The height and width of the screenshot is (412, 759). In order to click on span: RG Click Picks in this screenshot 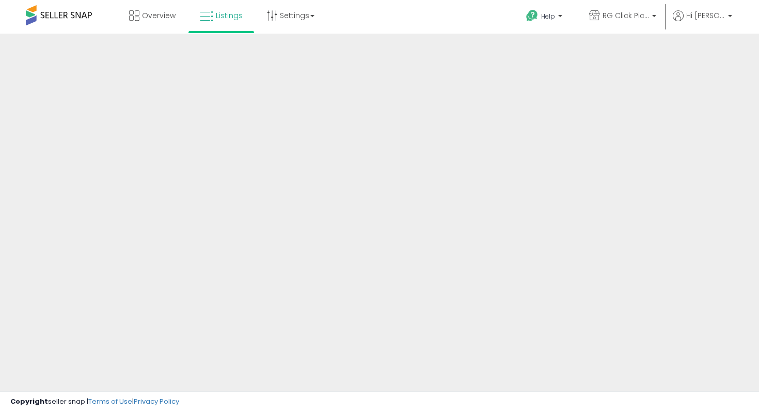, I will do `click(626, 15)`.